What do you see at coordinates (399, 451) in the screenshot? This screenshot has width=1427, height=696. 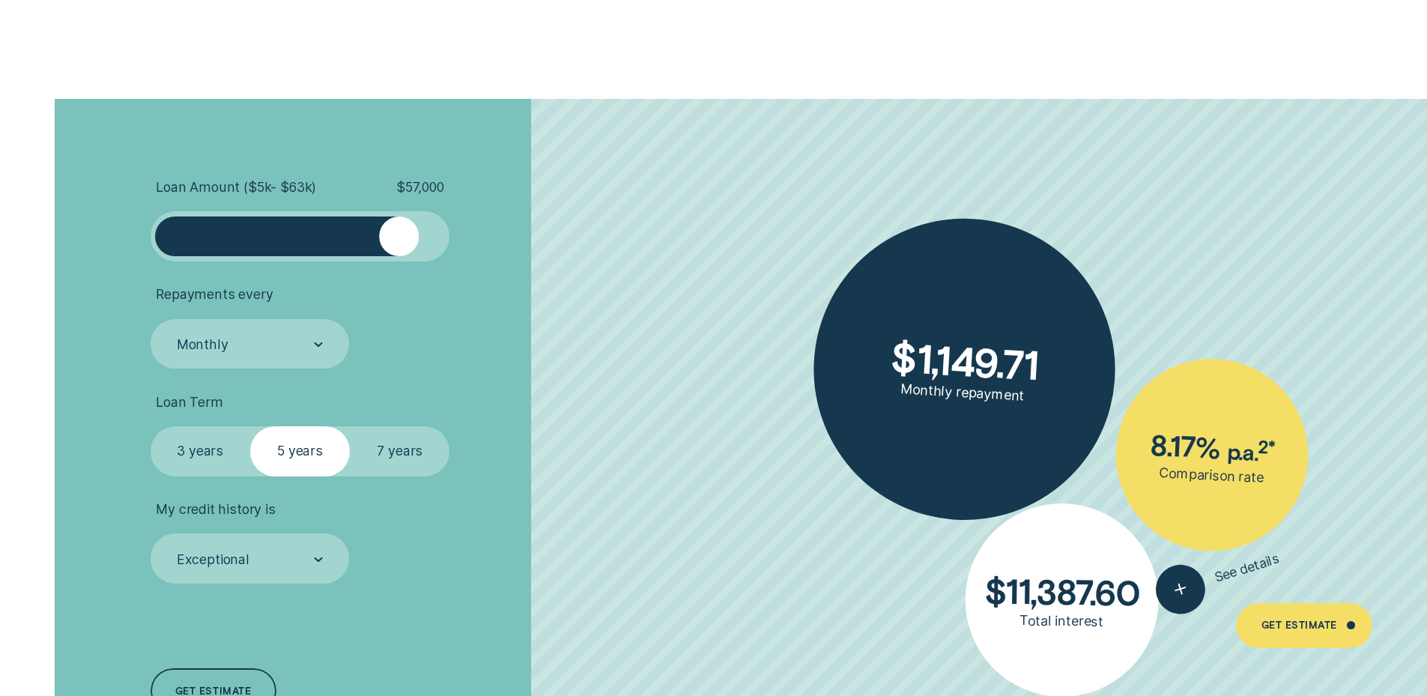 I see `label: 7 years` at bounding box center [399, 451].